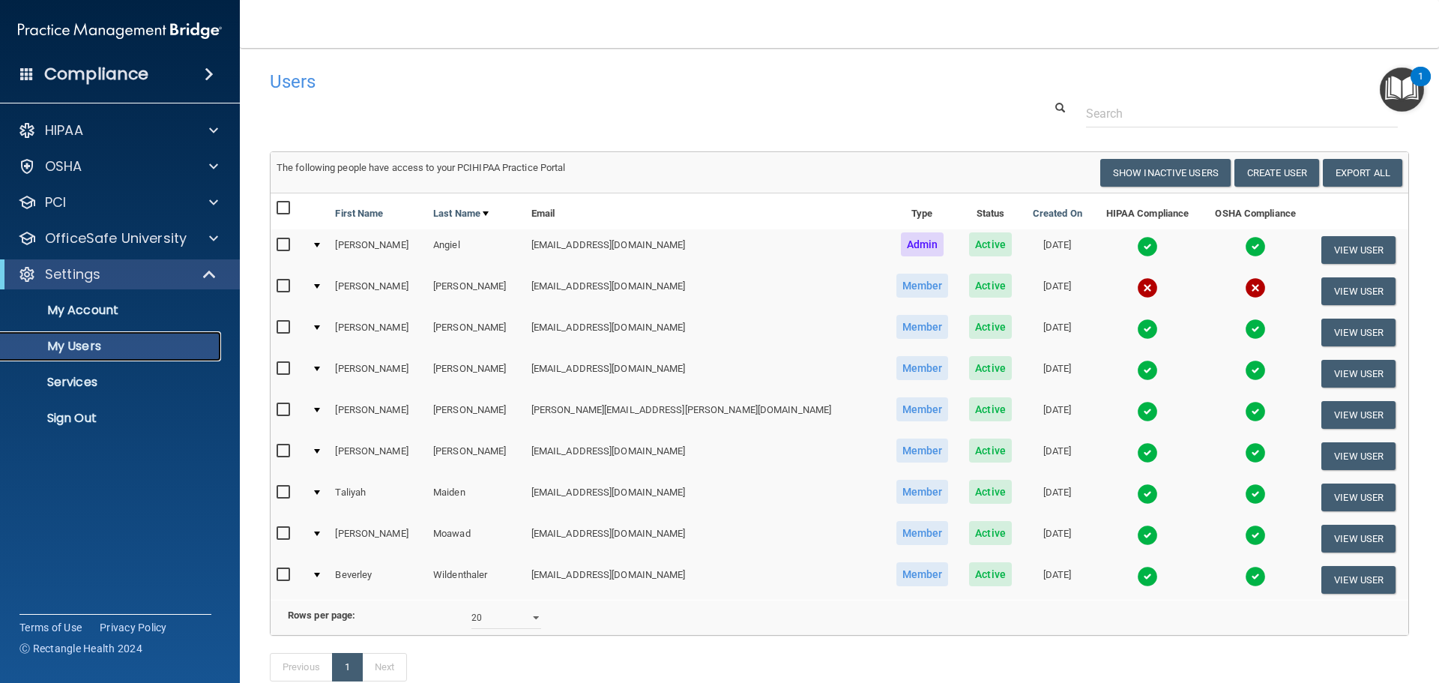  Describe the element at coordinates (923, 244) in the screenshot. I see `span: Admin` at that location.